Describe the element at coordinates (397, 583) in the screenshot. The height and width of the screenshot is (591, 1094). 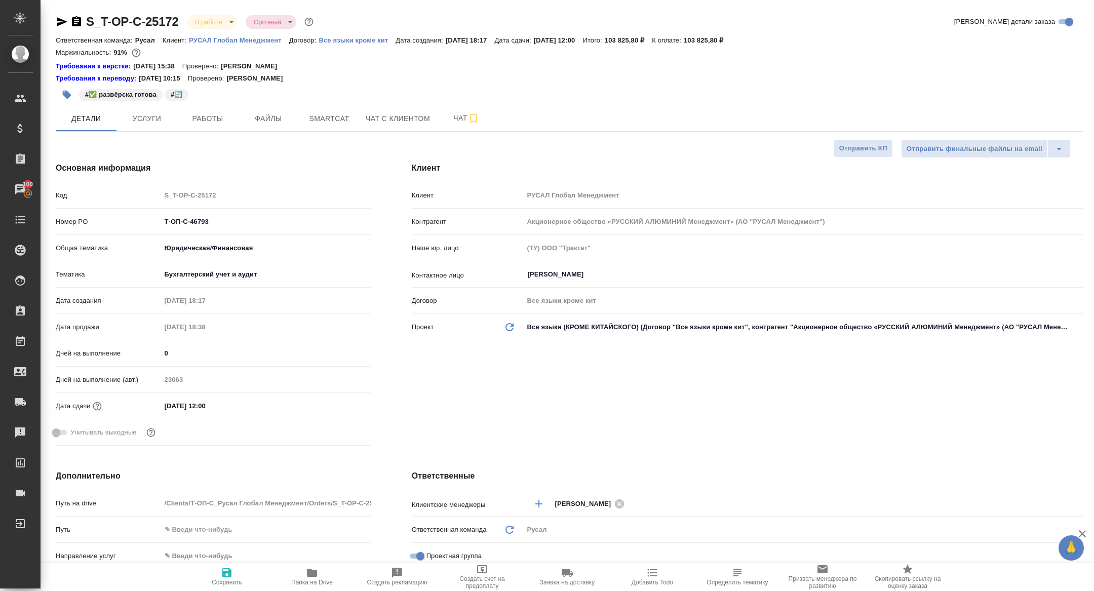
I see `span: Создать рекламацию` at that location.